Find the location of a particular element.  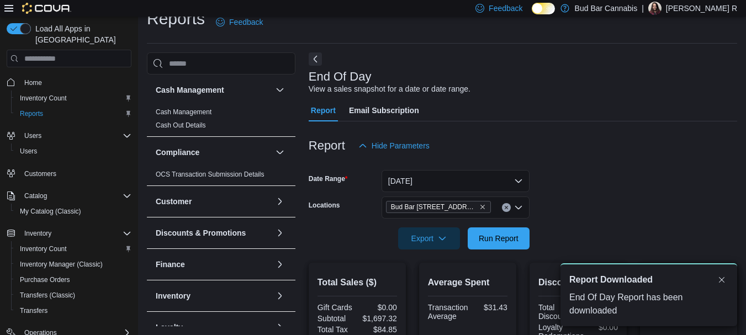

span: Export is located at coordinates (429, 239).